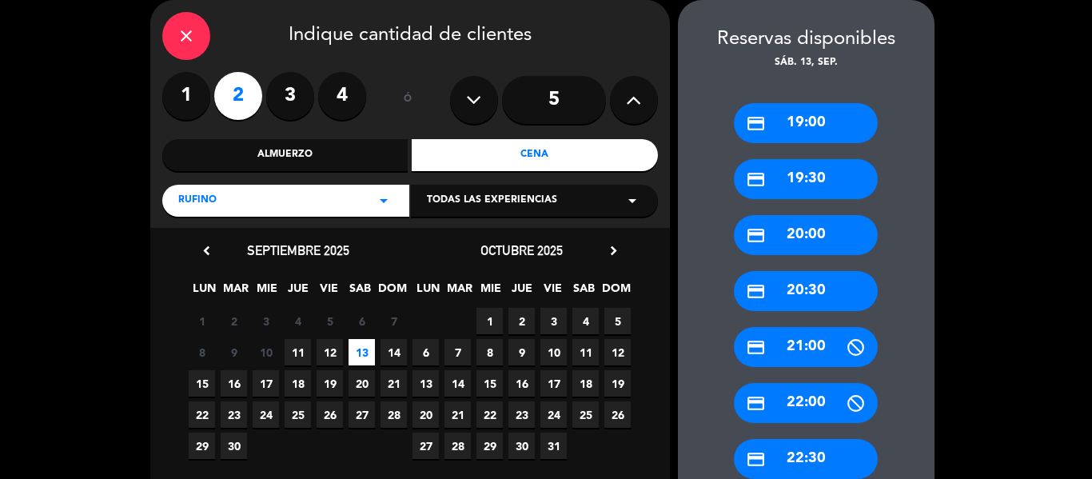 This screenshot has height=479, width=1092. I want to click on span: 31, so click(553, 445).